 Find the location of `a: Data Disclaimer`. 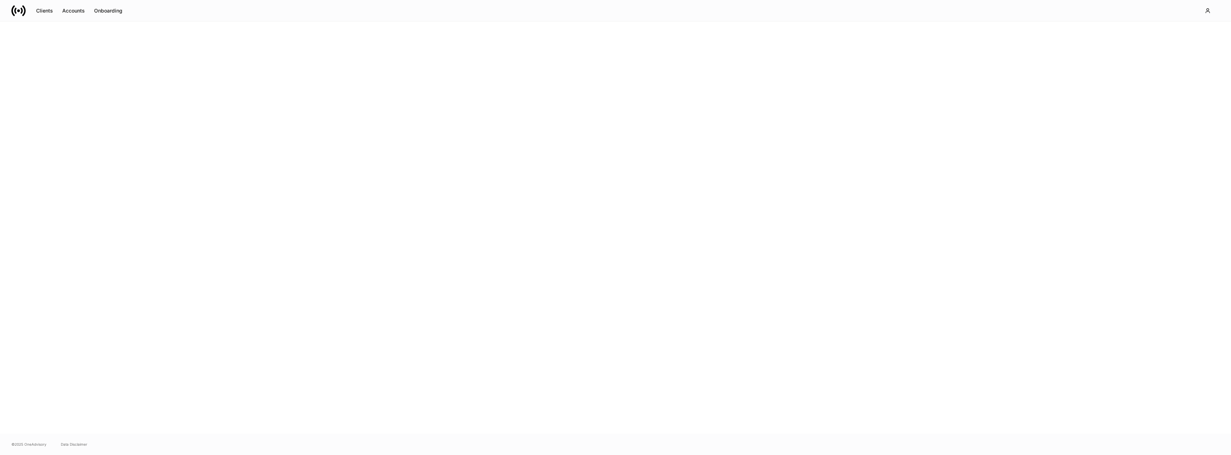

a: Data Disclaimer is located at coordinates (74, 444).